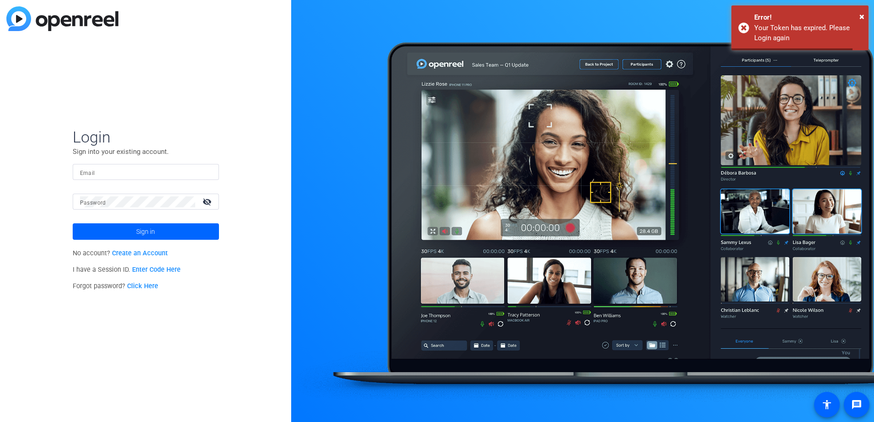 The height and width of the screenshot is (422, 874). What do you see at coordinates (146, 152) in the screenshot?
I see `p: Sign into your existing account.` at bounding box center [146, 152].